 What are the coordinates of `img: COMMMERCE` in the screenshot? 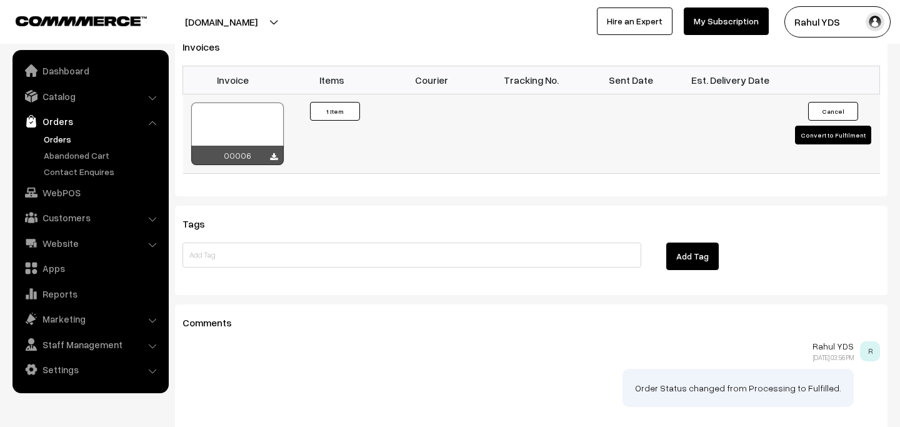 It's located at (81, 21).